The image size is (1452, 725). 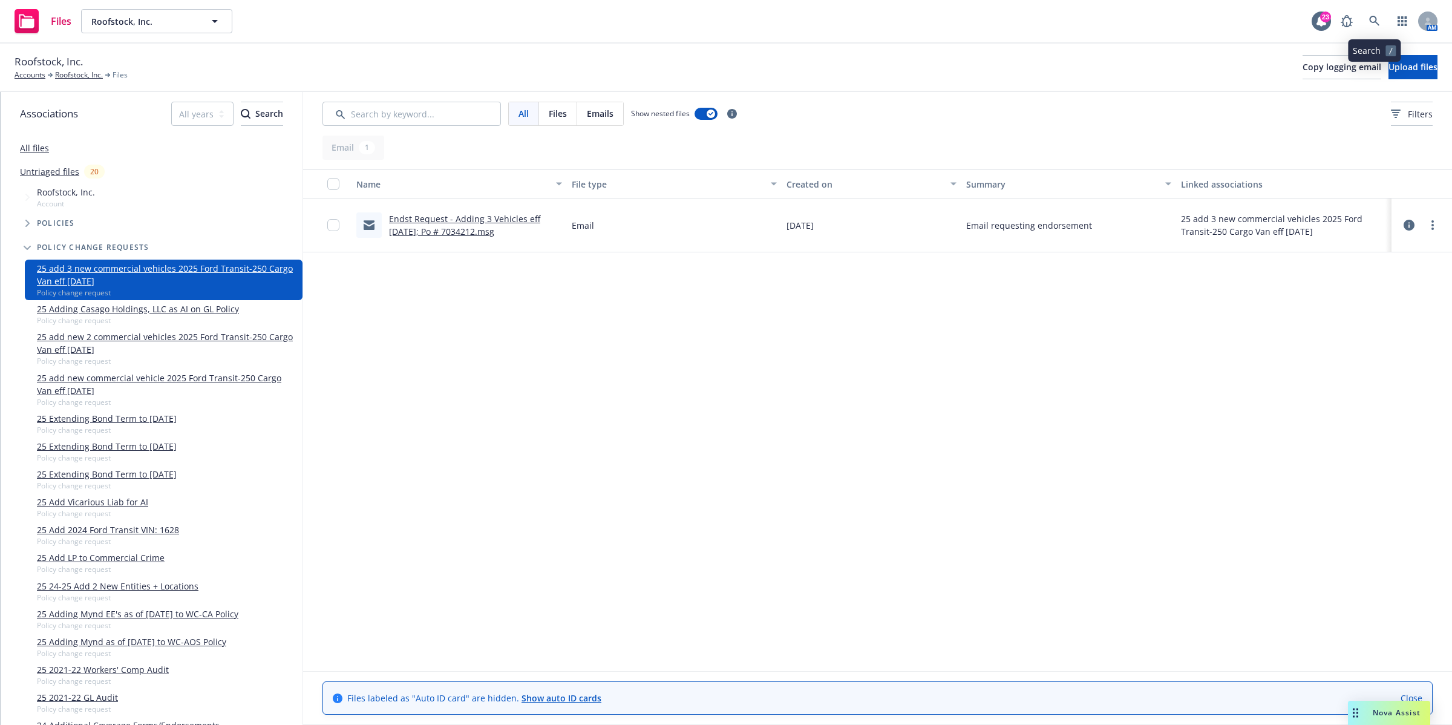 I want to click on span: Email, so click(x=582, y=225).